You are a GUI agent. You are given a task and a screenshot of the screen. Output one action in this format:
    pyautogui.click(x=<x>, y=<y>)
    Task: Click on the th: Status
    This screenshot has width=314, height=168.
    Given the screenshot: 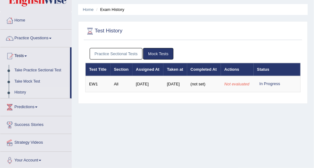 What is the action you would take?
    pyautogui.click(x=277, y=70)
    